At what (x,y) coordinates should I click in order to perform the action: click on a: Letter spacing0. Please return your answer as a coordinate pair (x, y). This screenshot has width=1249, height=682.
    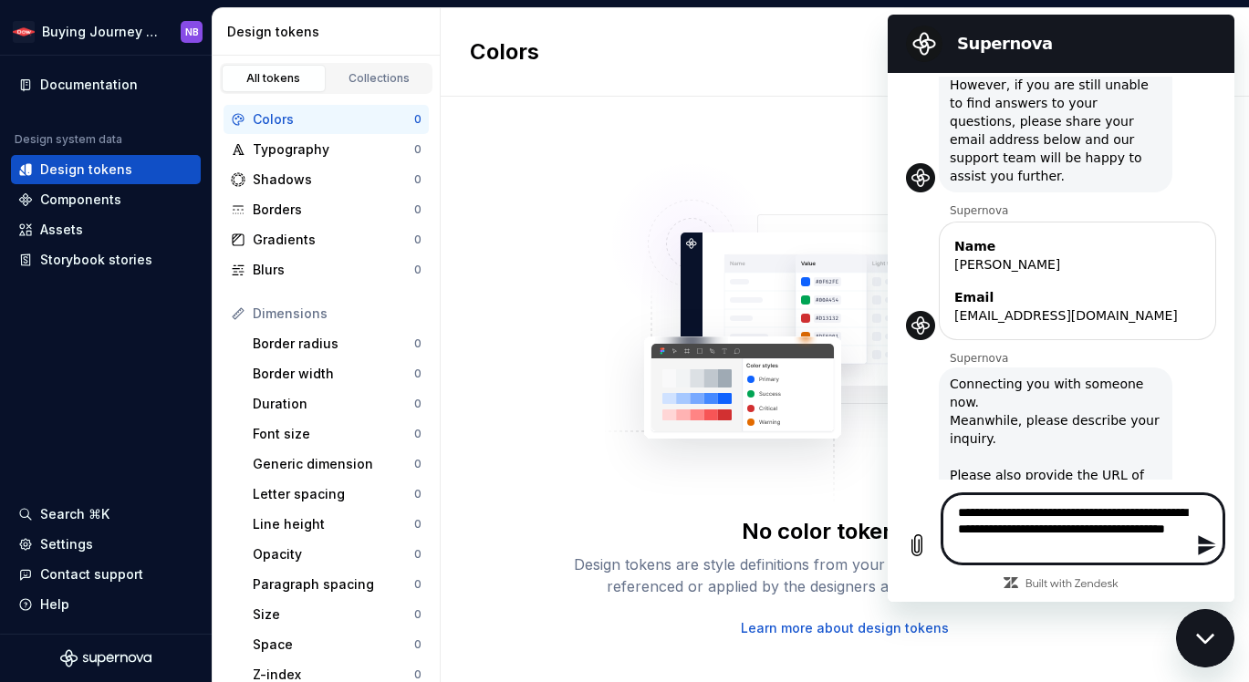
    Looking at the image, I should click on (337, 494).